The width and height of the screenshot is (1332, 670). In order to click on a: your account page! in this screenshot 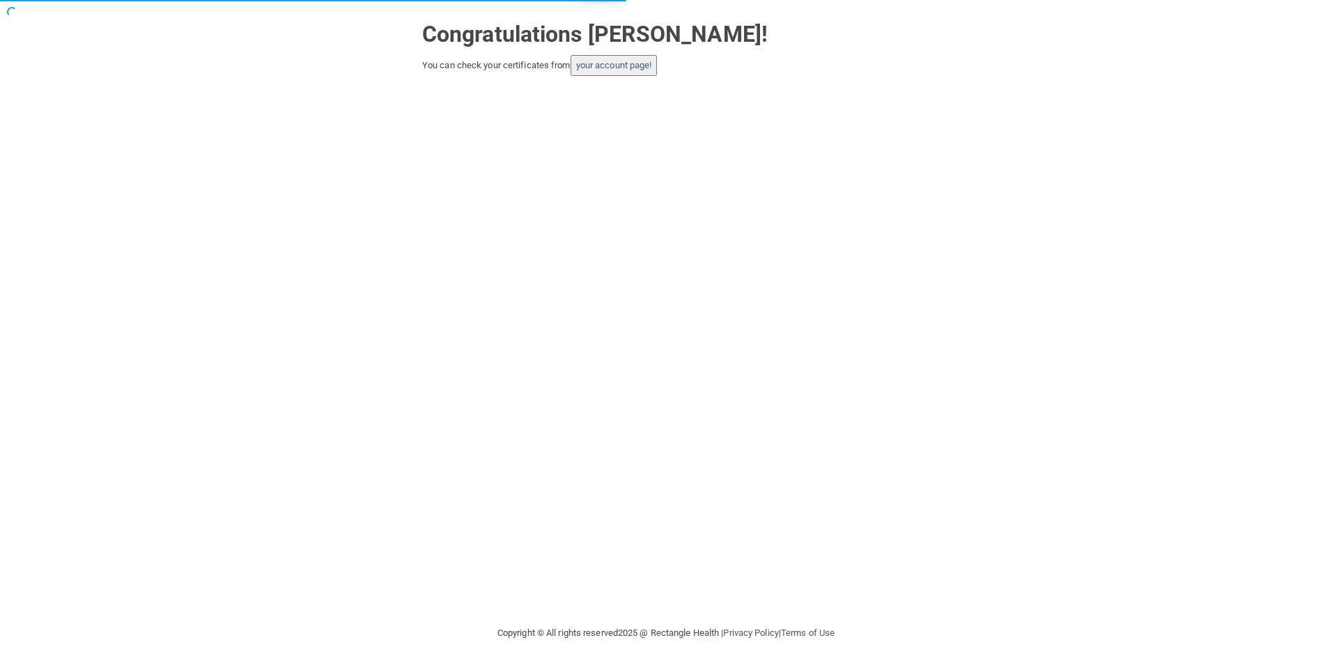, I will do `click(614, 65)`.